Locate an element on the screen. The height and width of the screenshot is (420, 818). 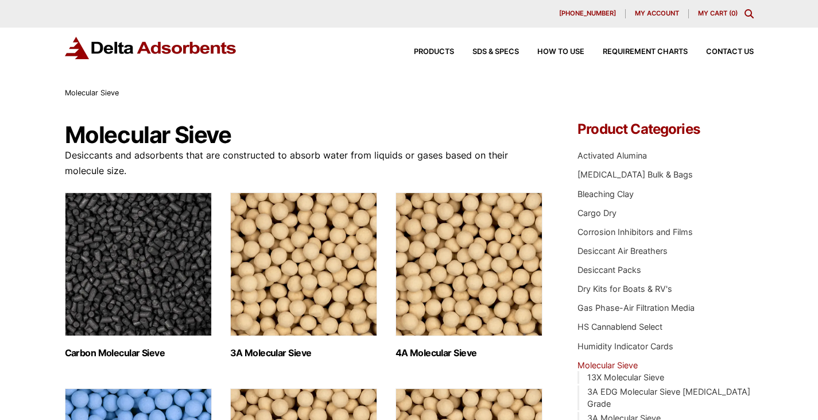
a: How to Use is located at coordinates (552, 52).